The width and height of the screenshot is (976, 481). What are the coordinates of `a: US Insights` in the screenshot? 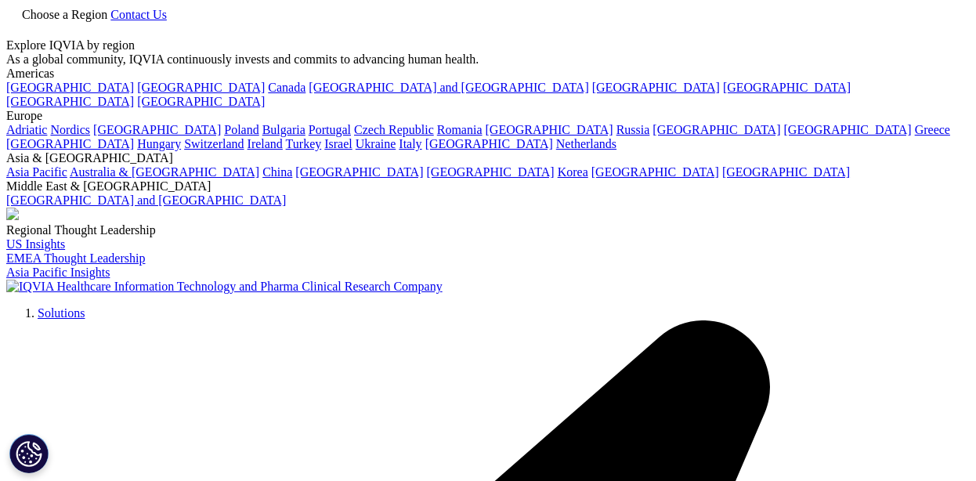 It's located at (35, 243).